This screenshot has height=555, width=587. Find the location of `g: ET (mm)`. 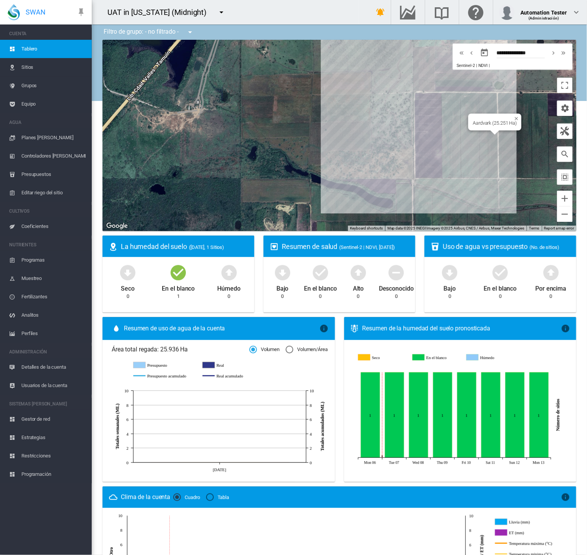

g: ET (mm) is located at coordinates (529, 533).